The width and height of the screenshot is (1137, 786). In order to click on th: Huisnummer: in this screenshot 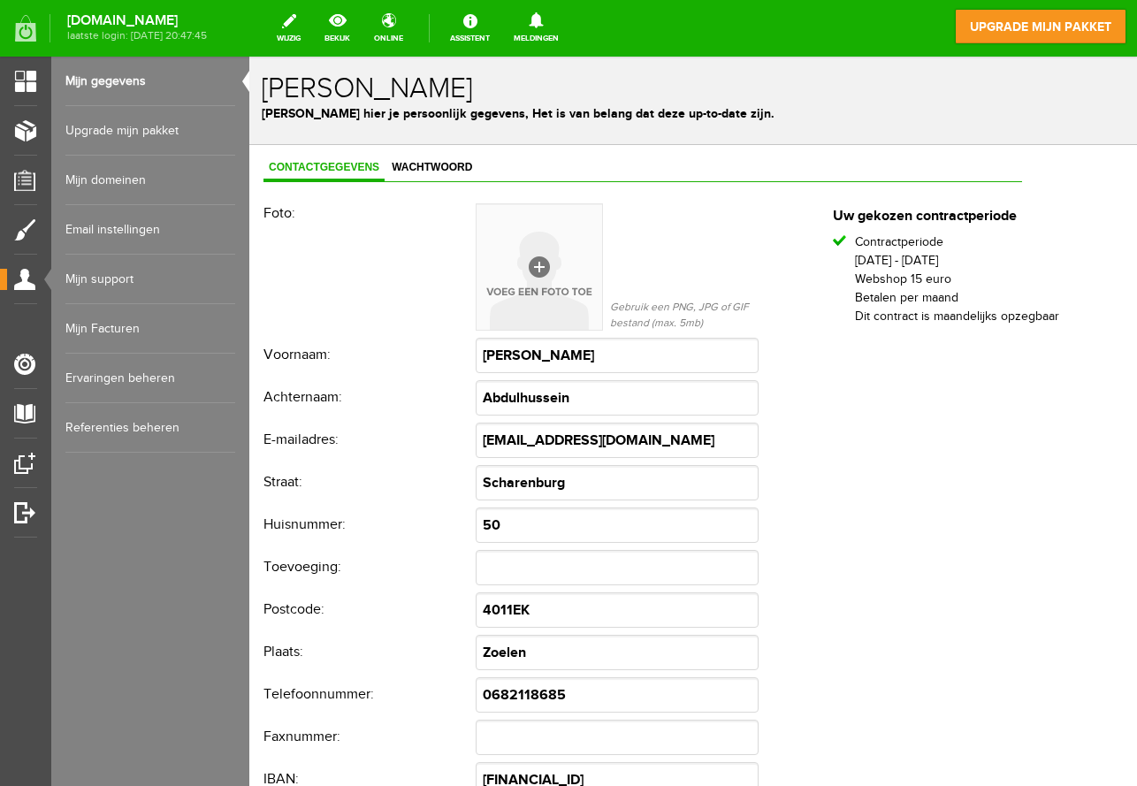, I will do `click(120, 469)`.